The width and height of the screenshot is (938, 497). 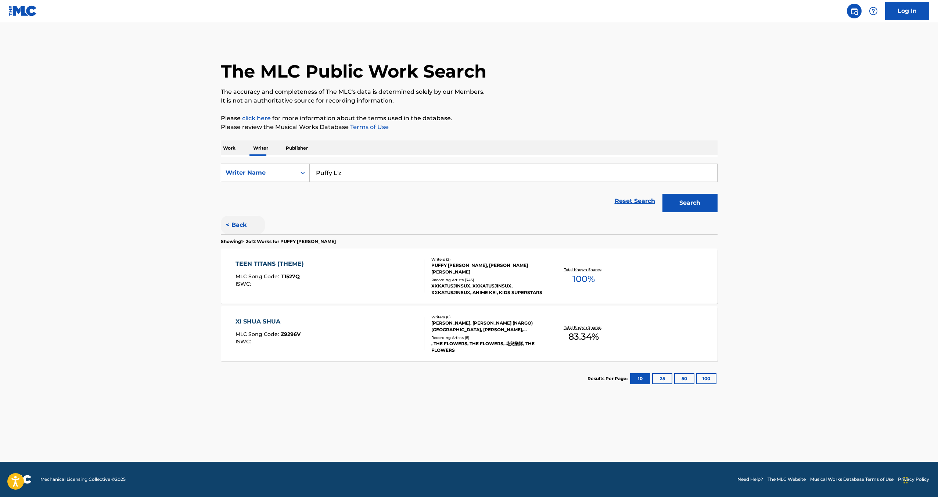 What do you see at coordinates (487, 289) in the screenshot?
I see `div: XXKATUSJINSUX, XXKATUSJINSUX, XXKATUSJINSUX, ANIME KEI, KIDS SUPERSTARS` at bounding box center [487, 289].